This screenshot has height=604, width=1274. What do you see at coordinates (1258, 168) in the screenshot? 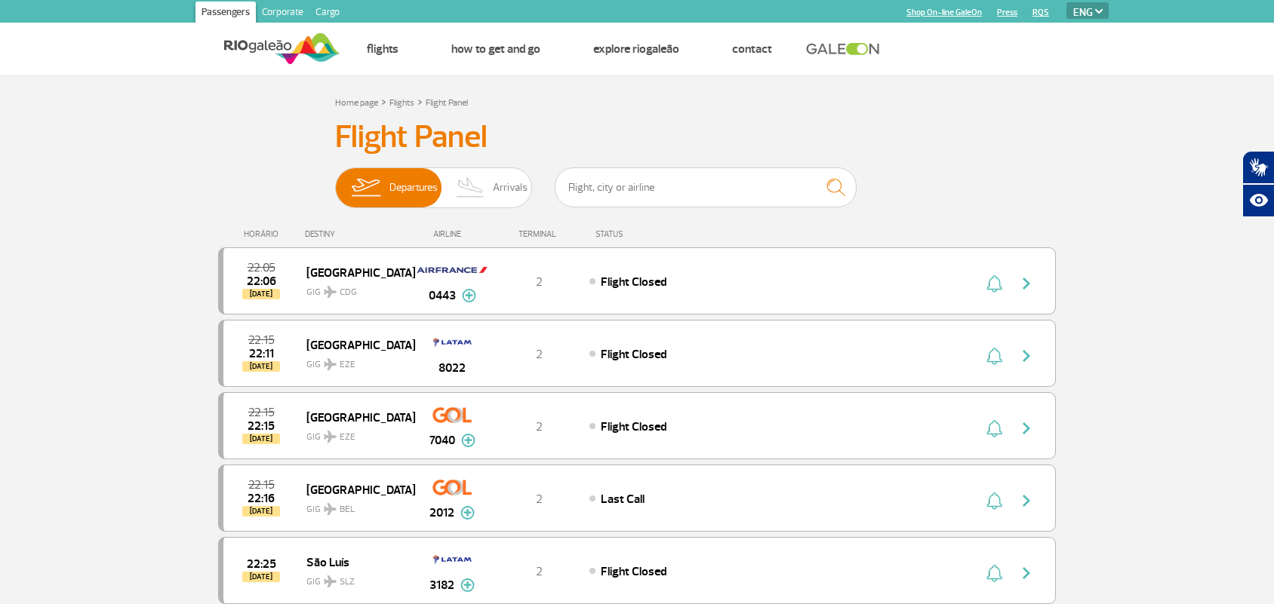
I see `button: Abrir tradutor de língua de sinais.` at bounding box center [1258, 168].